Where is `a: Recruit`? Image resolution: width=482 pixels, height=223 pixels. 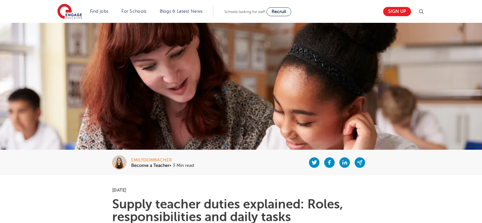
a: Recruit is located at coordinates (279, 12).